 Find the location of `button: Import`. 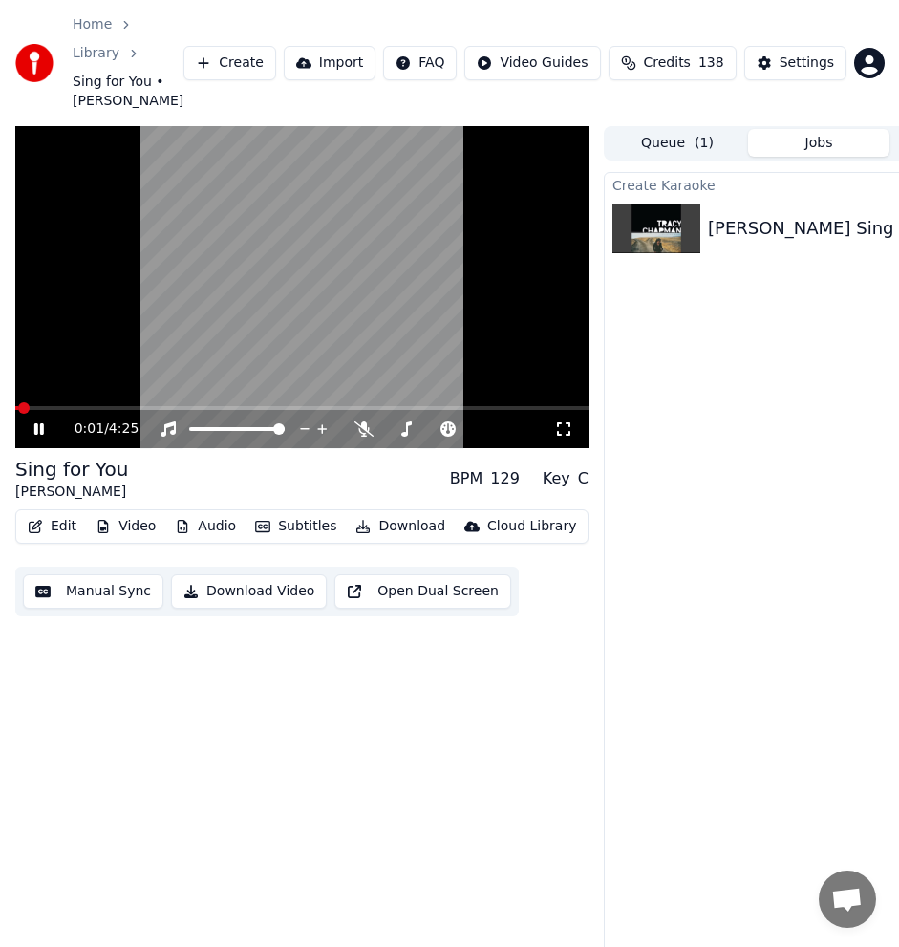

button: Import is located at coordinates (330, 63).